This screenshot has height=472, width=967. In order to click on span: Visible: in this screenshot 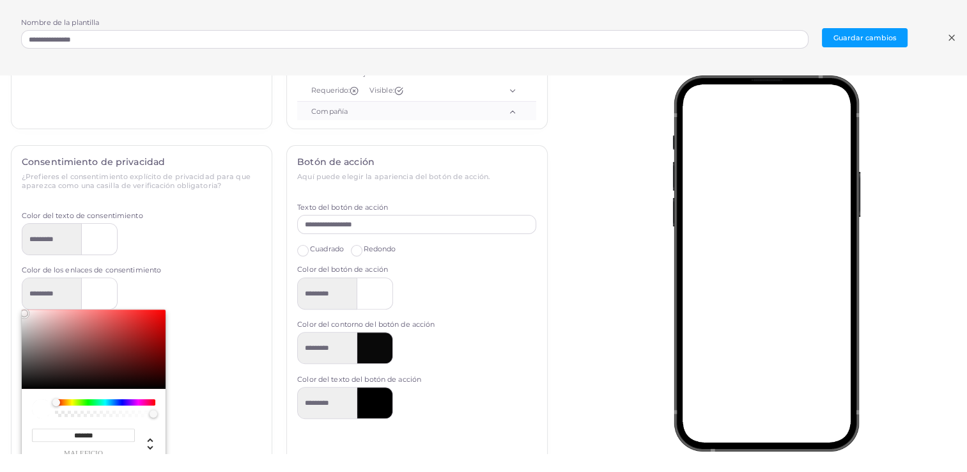, I will do `click(386, 90)`.